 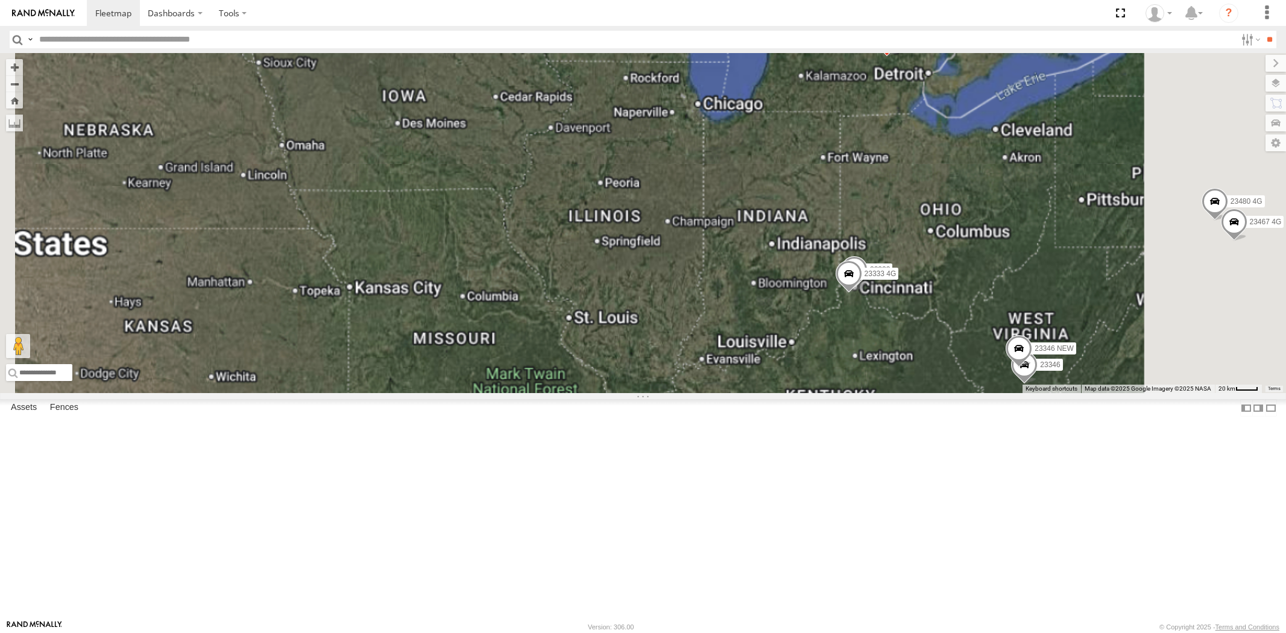 I want to click on a: Visit our Website, so click(x=34, y=627).